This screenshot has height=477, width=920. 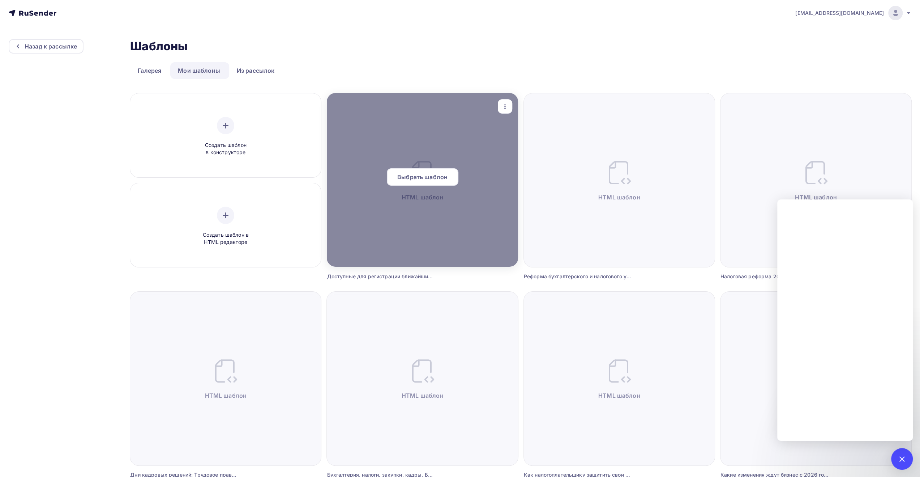 I want to click on div: Назад к рассылке, so click(x=51, y=46).